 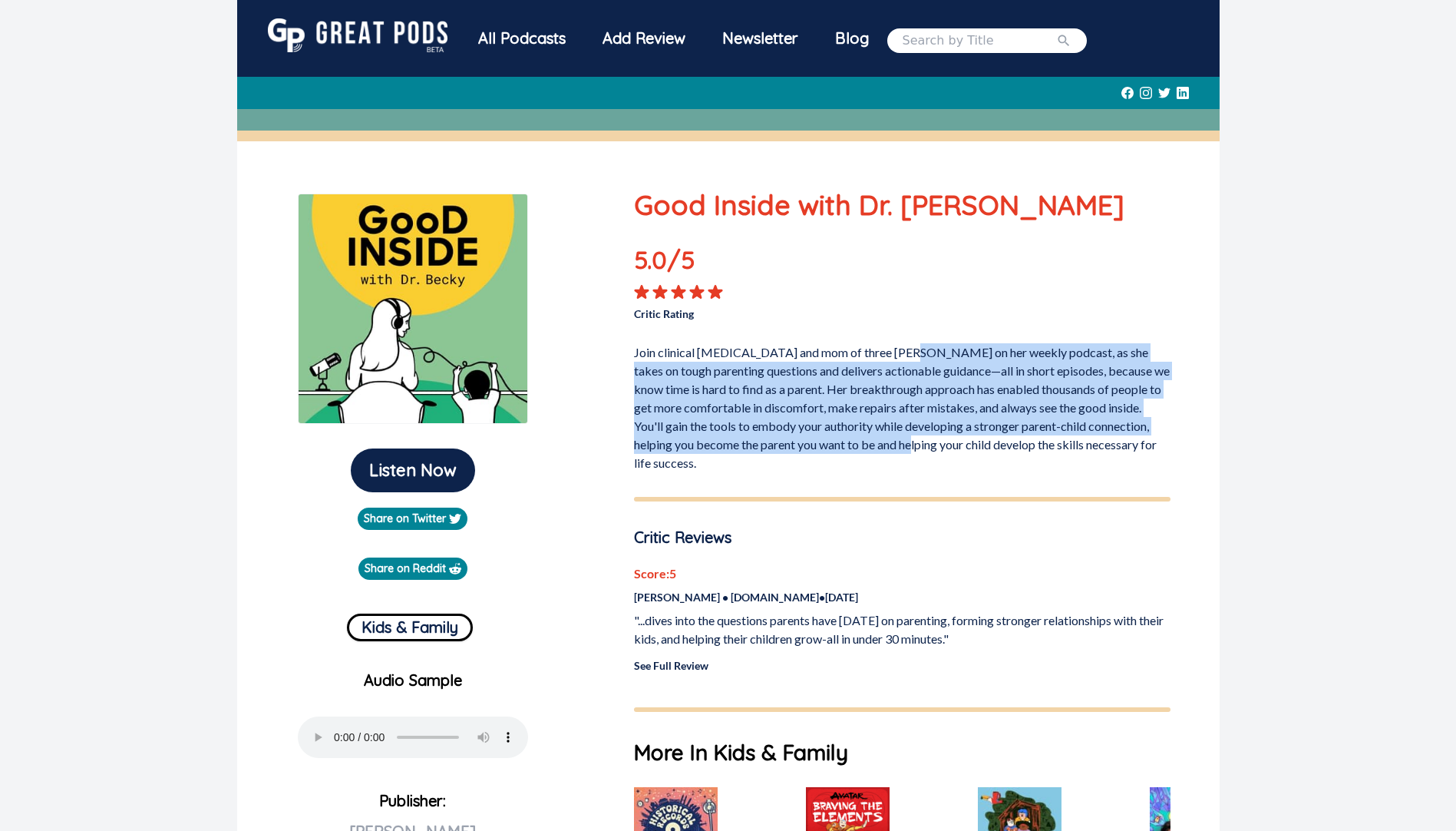 I want to click on img: Good Inside with Dr. Becky, so click(x=412, y=309).